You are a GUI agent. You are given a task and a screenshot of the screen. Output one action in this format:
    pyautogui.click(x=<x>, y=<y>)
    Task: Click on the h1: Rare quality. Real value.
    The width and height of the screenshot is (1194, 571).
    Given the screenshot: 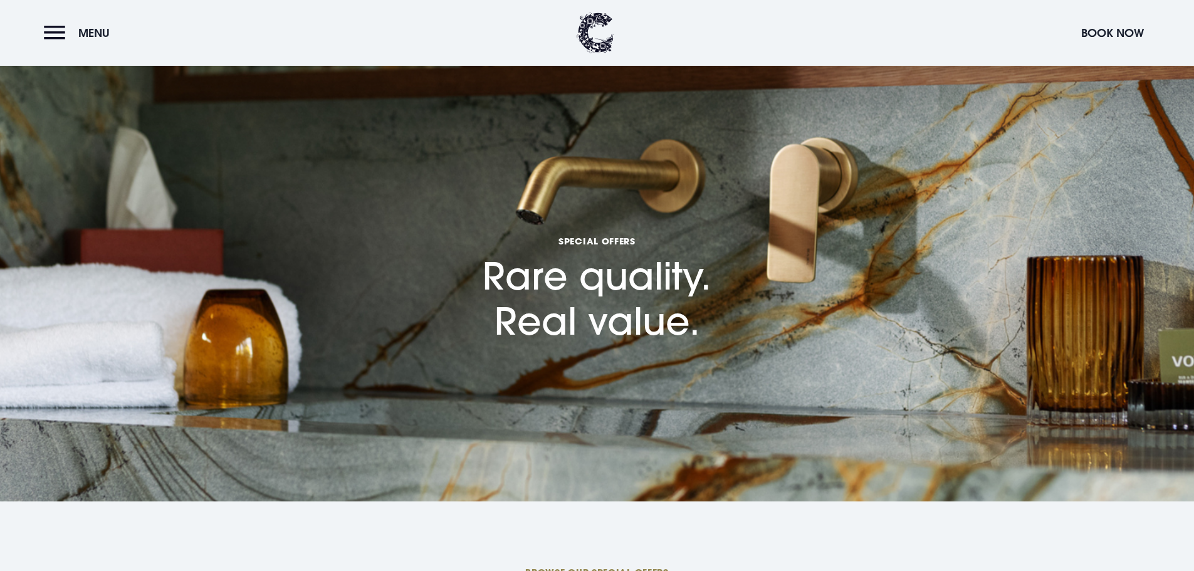 What is the action you would take?
    pyautogui.click(x=597, y=254)
    